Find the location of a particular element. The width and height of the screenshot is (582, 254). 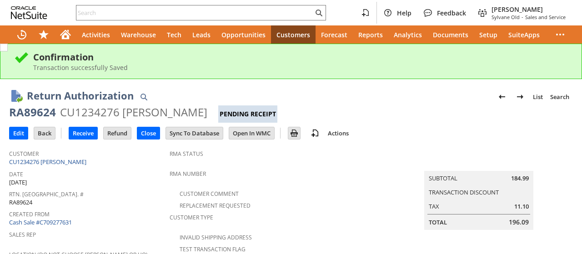

a: Warehouse is located at coordinates (138, 35).